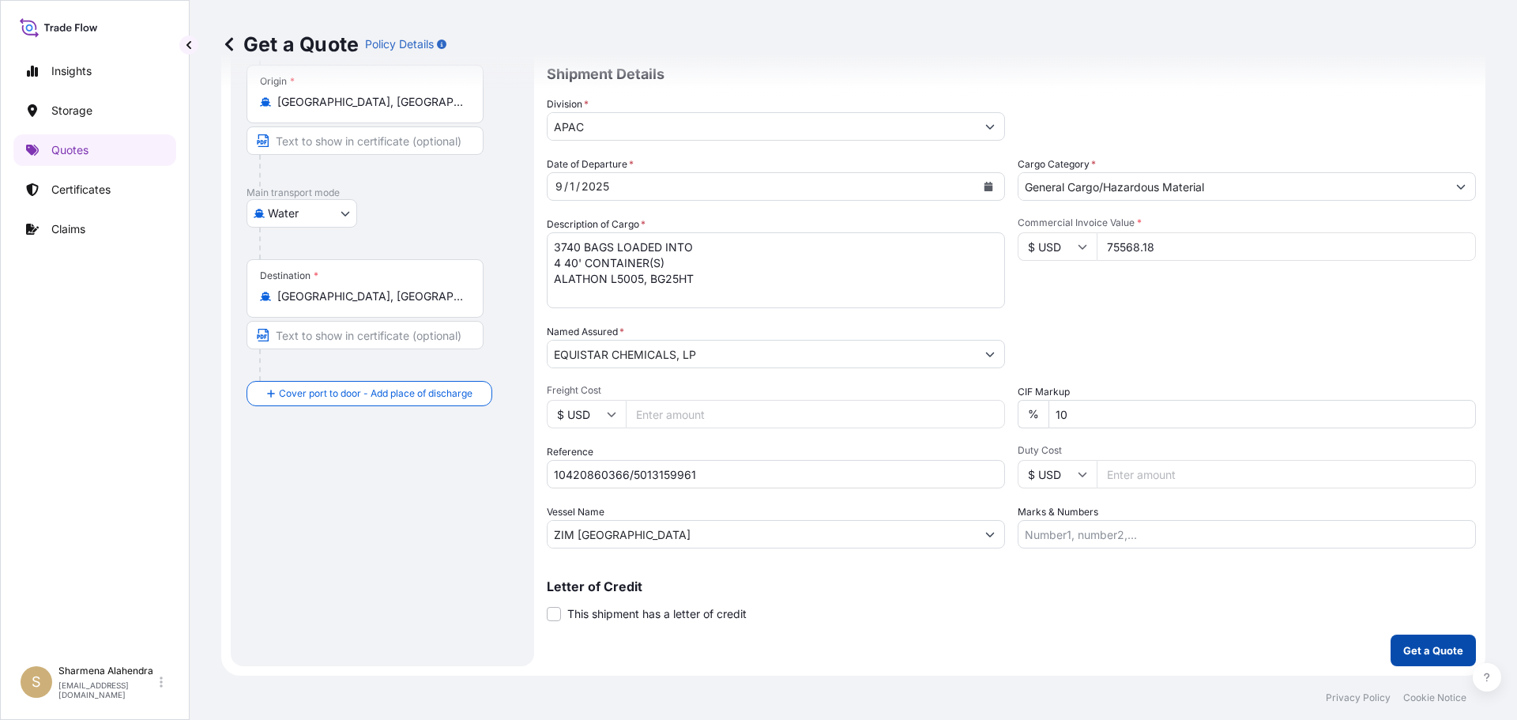  Describe the element at coordinates (371, 102) in the screenshot. I see `input: Origin` at that location.